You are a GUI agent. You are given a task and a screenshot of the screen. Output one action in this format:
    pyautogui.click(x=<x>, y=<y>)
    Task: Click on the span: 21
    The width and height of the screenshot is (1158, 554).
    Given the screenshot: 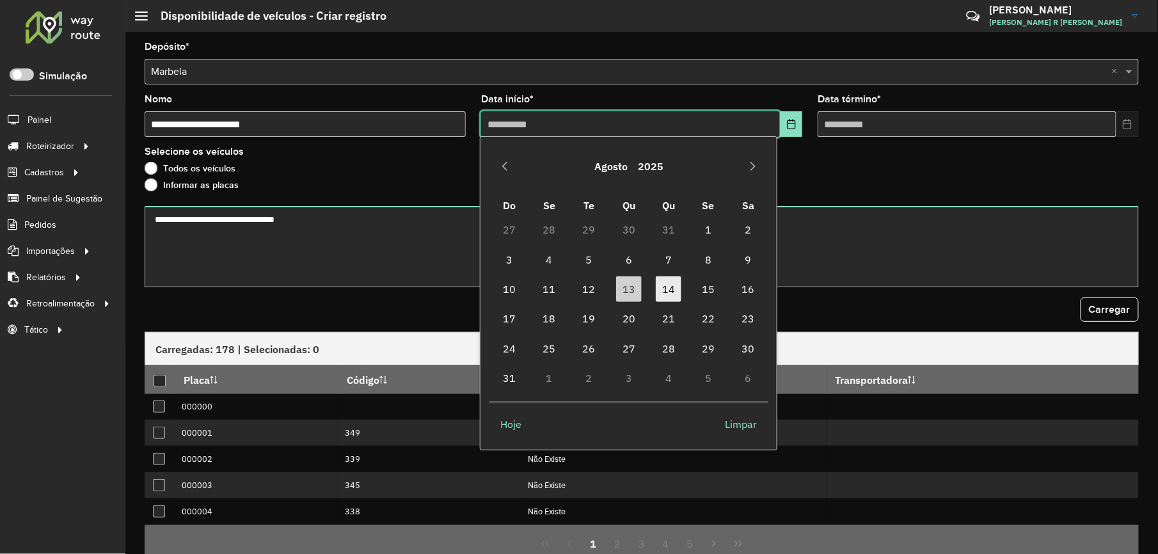 What is the action you would take?
    pyautogui.click(x=669, y=319)
    